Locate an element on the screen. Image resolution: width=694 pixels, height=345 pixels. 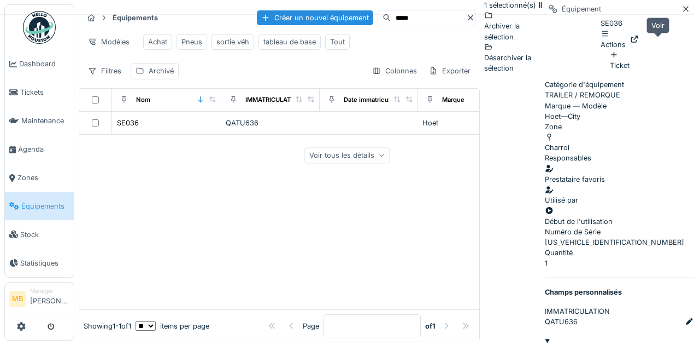
div: Date immatriculation (1ere) is located at coordinates (384, 100).